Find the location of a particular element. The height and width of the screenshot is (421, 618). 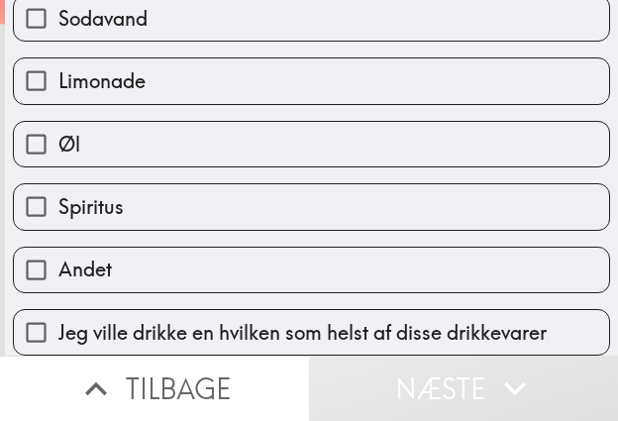

button: Spiritus is located at coordinates (311, 206).